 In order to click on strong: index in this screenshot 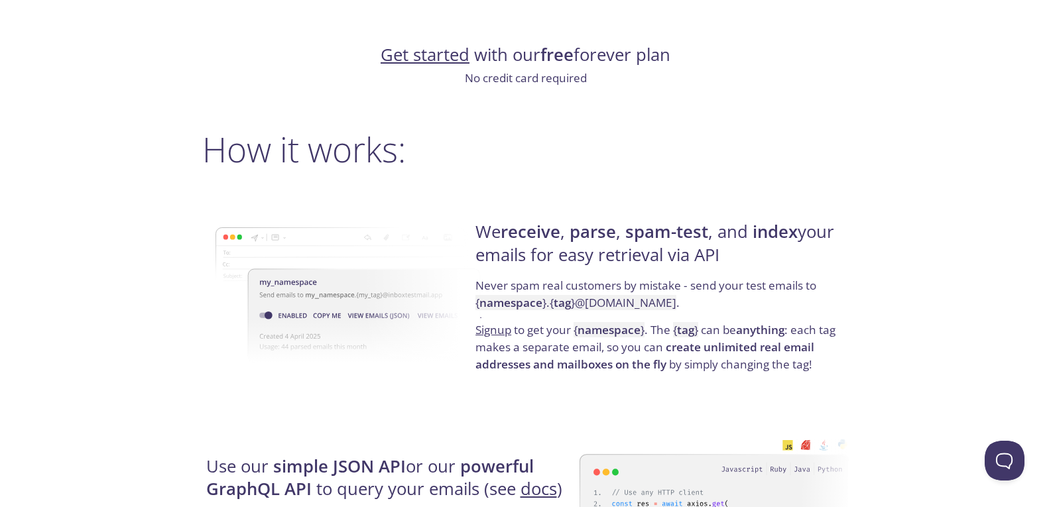, I will do `click(775, 231)`.